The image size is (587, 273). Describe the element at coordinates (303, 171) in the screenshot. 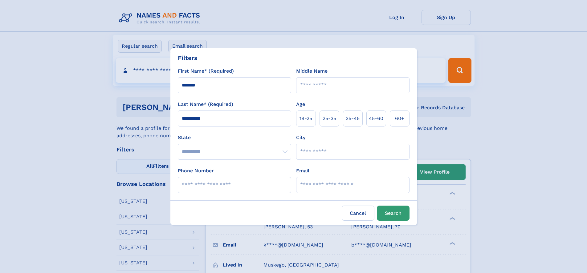

I see `label: Email` at that location.